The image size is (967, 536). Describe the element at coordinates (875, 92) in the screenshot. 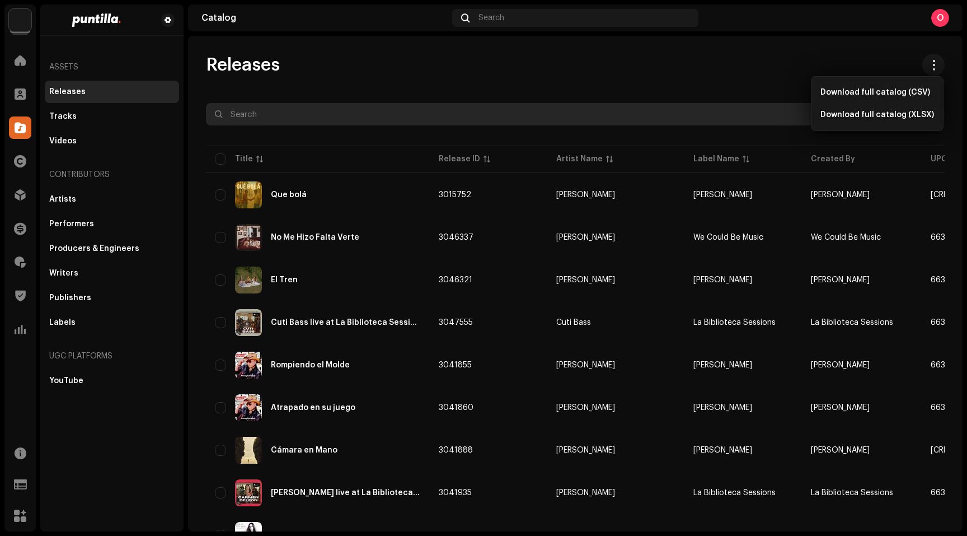

I see `span: Download full catalog (CSV)` at that location.